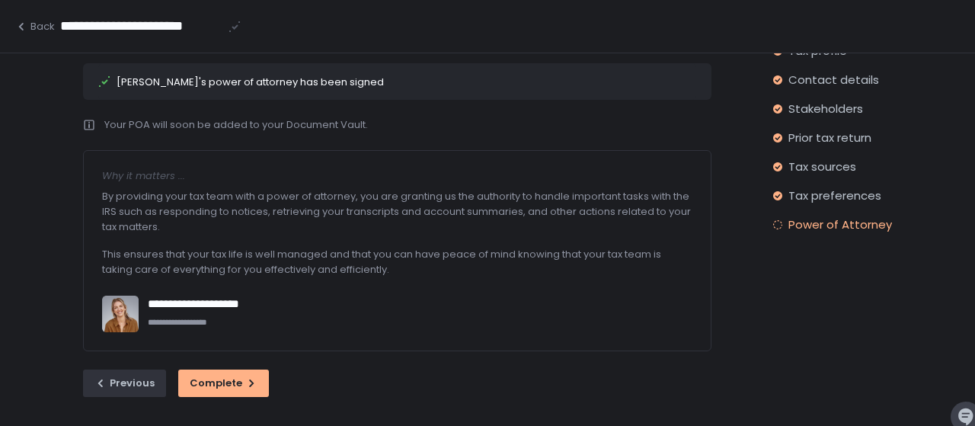 Image resolution: width=975 pixels, height=426 pixels. Describe the element at coordinates (833, 80) in the screenshot. I see `span: Contact details` at that location.